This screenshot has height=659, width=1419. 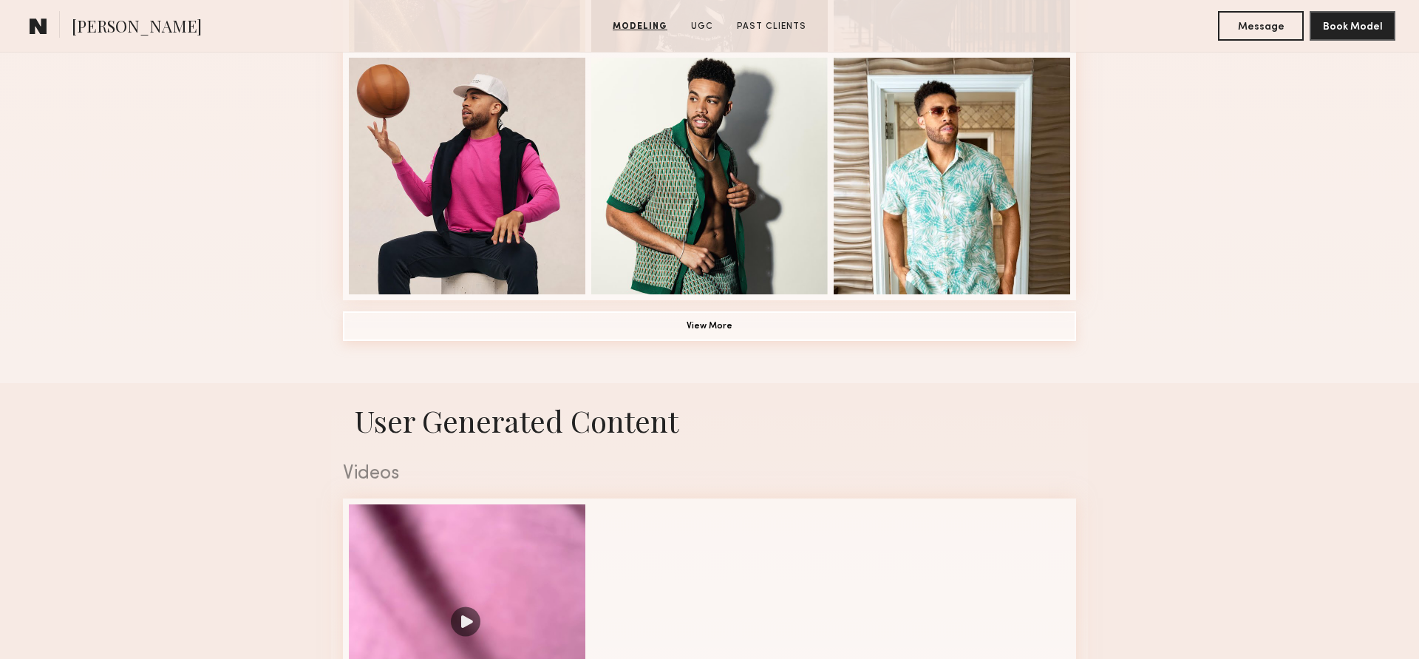 What do you see at coordinates (772, 27) in the screenshot?
I see `a: Past Clients` at bounding box center [772, 27].